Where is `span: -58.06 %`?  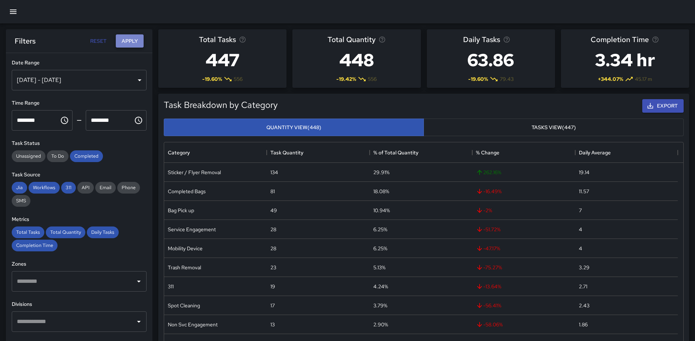 span: -58.06 % is located at coordinates (489, 325).